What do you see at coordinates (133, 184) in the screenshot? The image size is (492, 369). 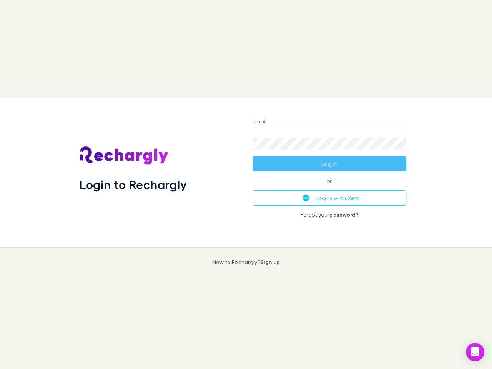 I see `h1: Login to Rechargly` at bounding box center [133, 184].